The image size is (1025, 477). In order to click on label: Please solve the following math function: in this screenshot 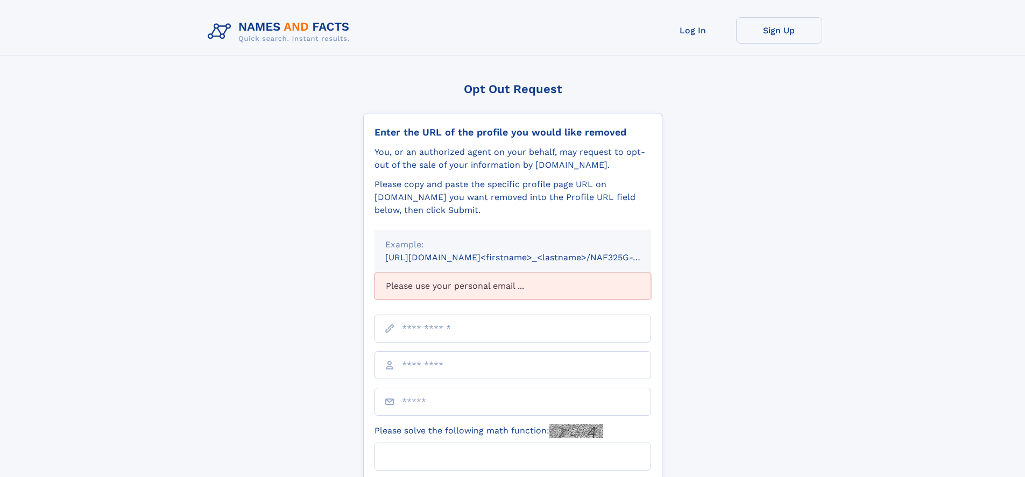, I will do `click(489, 432)`.